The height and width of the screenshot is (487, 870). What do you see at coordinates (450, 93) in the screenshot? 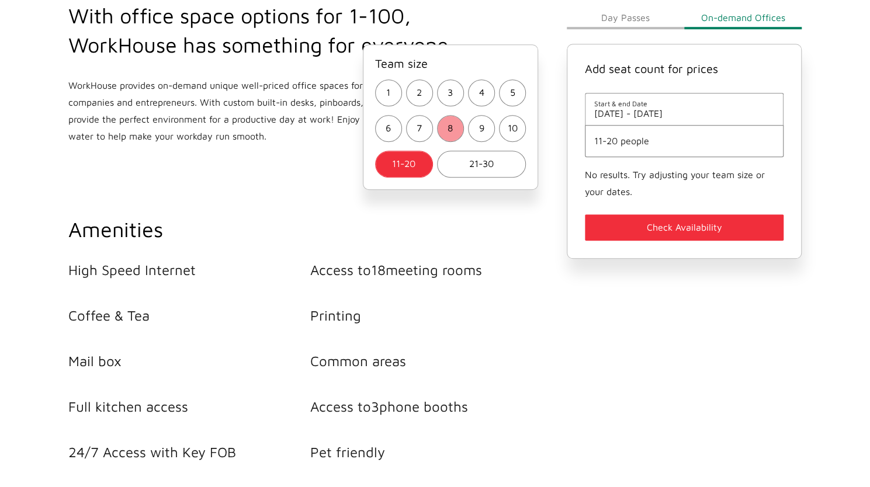
I see `button: 3` at bounding box center [450, 93].